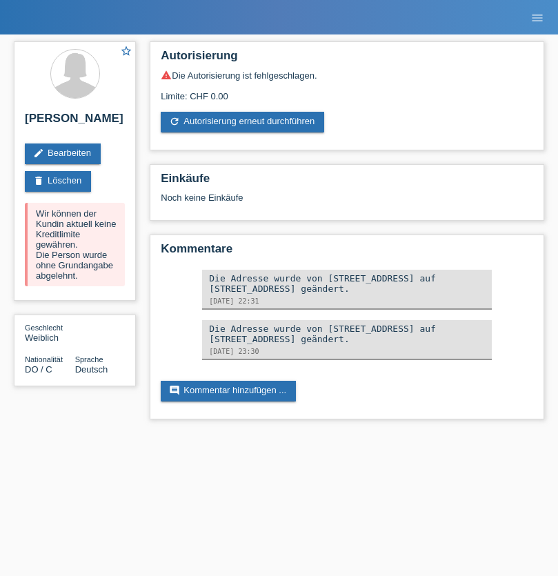 The image size is (558, 576). What do you see at coordinates (347, 182) in the screenshot?
I see `h2: Einkäufe` at bounding box center [347, 182].